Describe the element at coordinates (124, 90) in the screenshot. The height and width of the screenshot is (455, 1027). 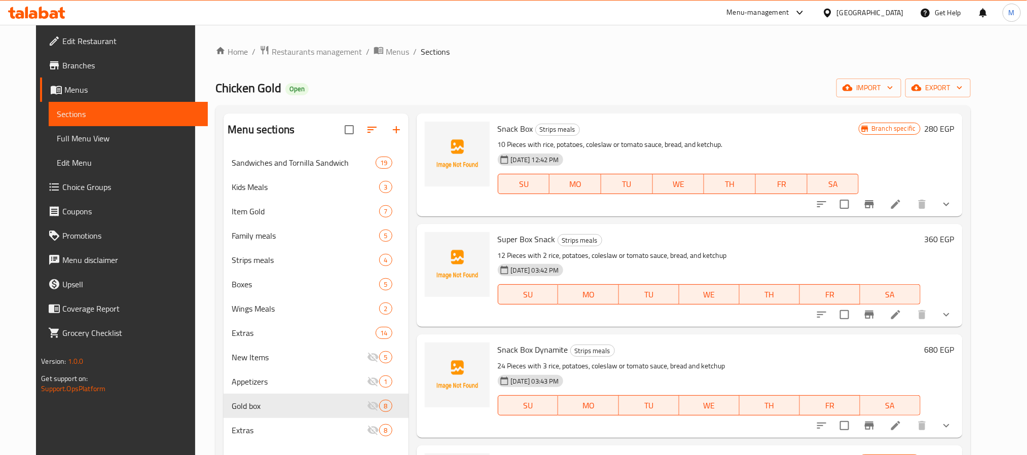
I see `a: Menus` at that location.